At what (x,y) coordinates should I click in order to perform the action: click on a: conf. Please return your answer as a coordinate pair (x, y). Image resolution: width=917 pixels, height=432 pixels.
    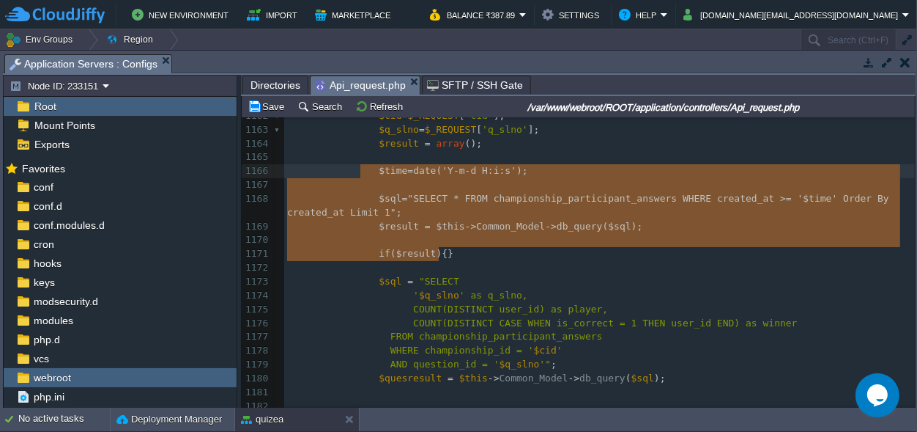
    Looking at the image, I should click on (43, 187).